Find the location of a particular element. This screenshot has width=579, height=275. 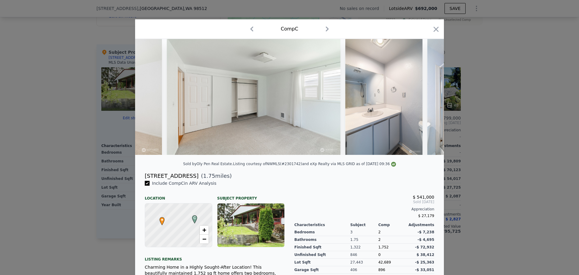

a: Zoom in is located at coordinates (204, 230).